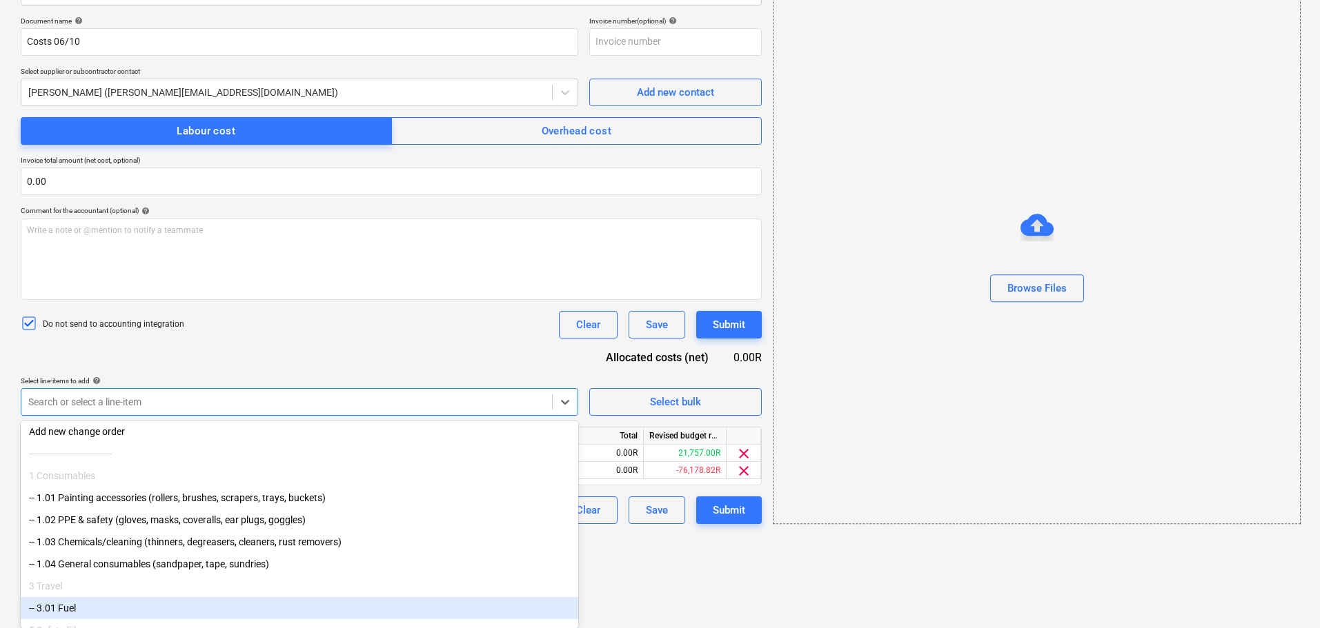 This screenshot has height=628, width=1320. I want to click on div: -- 1.03 Chemicals/cleaning (thinners, degreasers, cleaners, rust removers), so click(299, 542).